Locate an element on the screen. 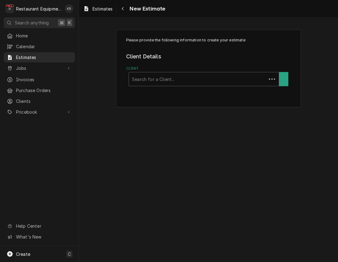  a: Home is located at coordinates (39, 35).